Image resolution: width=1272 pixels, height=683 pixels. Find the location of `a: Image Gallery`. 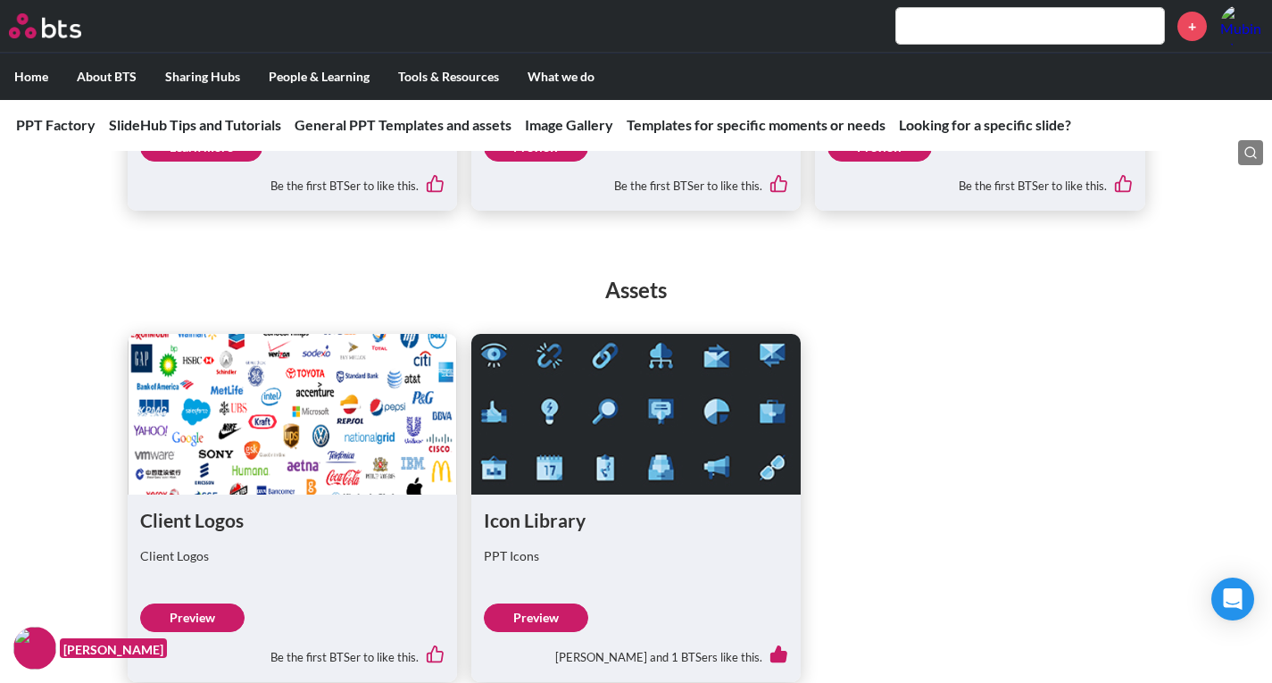

a: Image Gallery is located at coordinates (569, 124).